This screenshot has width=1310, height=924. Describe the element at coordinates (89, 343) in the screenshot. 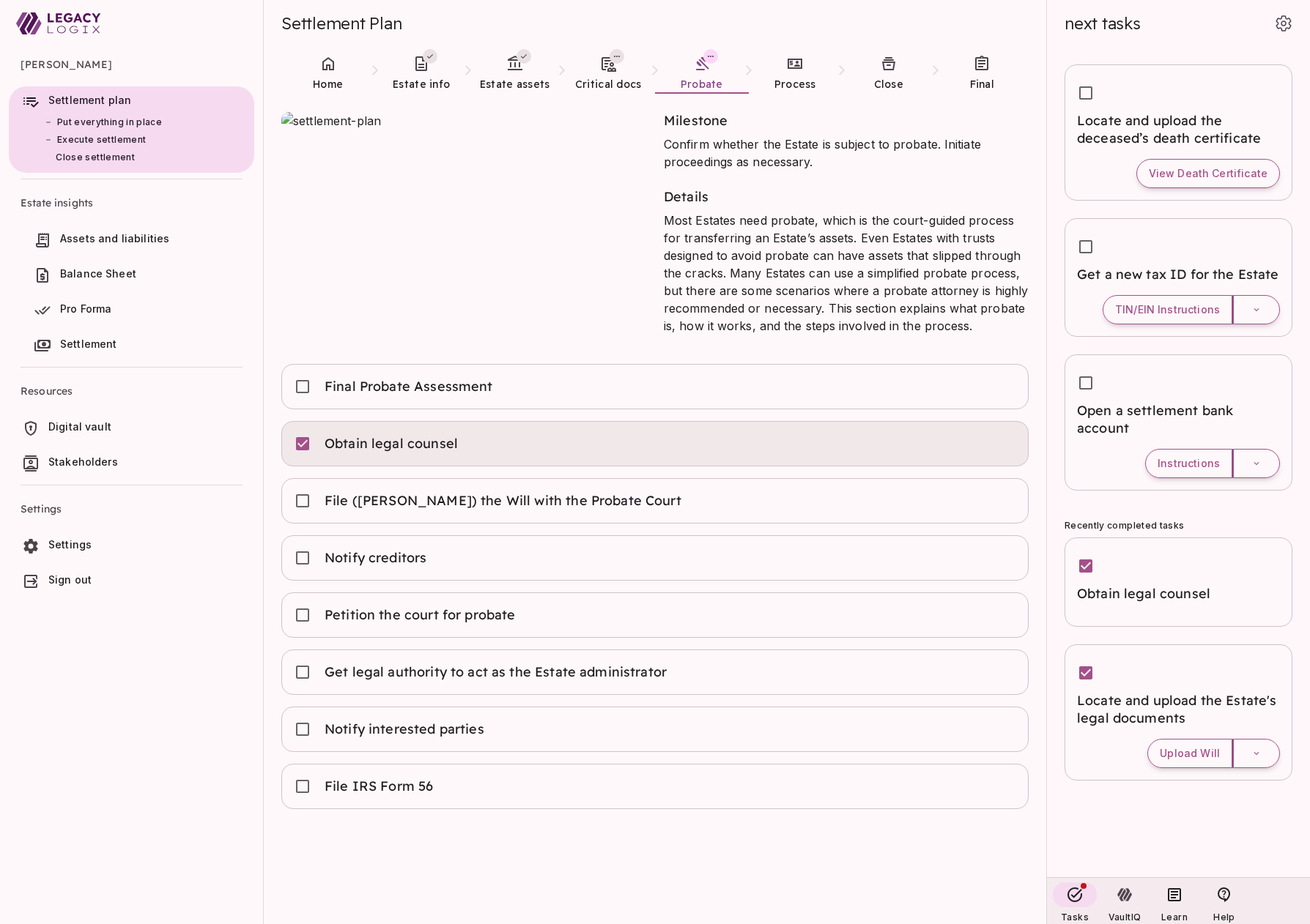

I see `span: Settlement` at that location.